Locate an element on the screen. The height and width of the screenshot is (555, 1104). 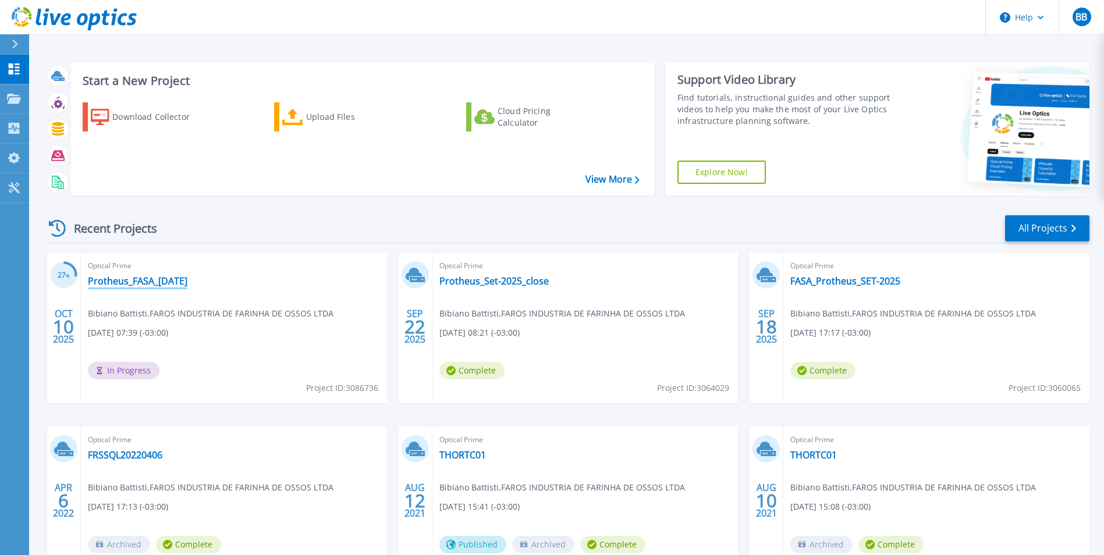
span: 12 is located at coordinates (415, 500).